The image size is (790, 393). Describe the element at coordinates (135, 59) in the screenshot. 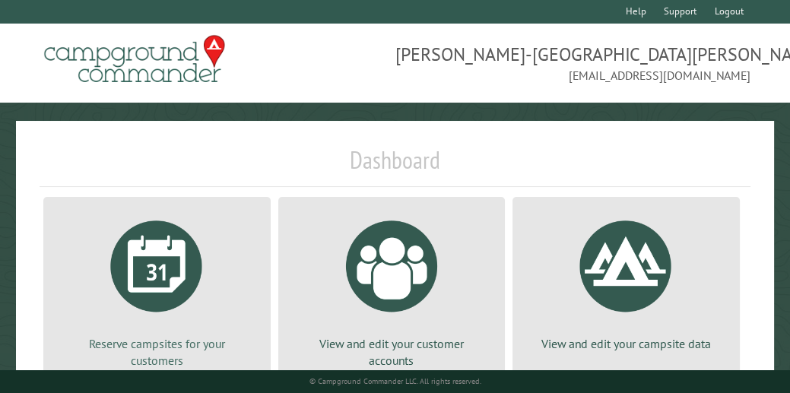

I see `img: Campground Commander` at that location.